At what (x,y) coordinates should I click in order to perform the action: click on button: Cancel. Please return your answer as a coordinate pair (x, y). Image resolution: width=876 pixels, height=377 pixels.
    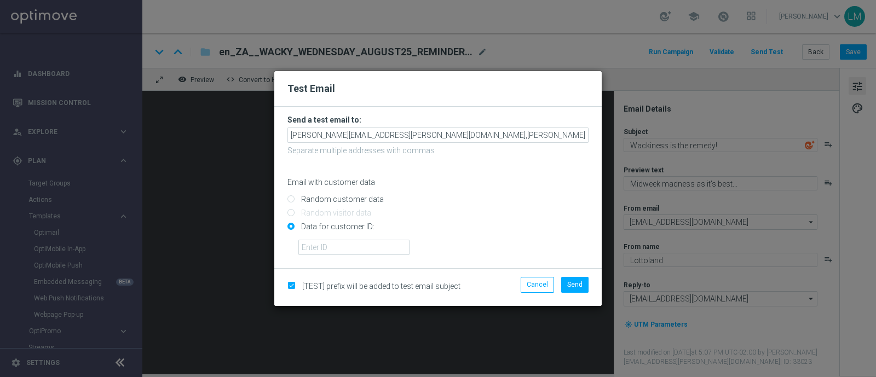
    Looking at the image, I should click on (537, 285).